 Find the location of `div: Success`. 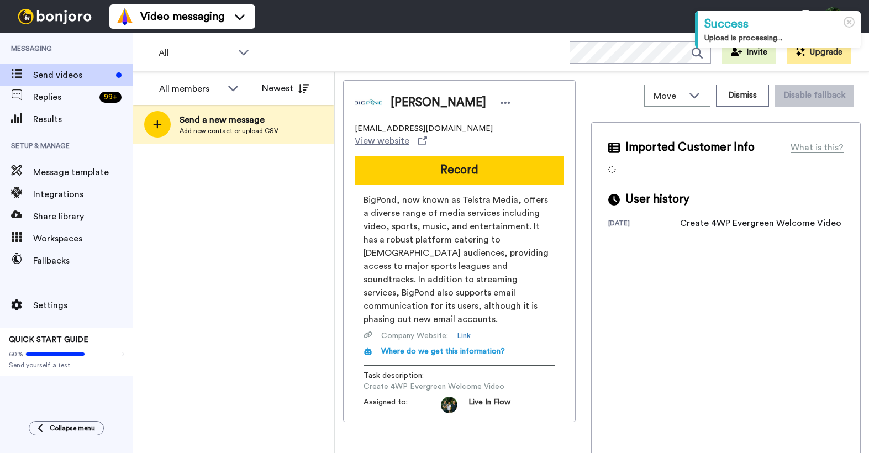

div: Success is located at coordinates (779, 24).